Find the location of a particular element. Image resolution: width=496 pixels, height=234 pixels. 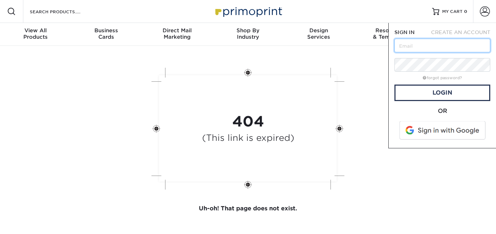

a: BusinessCards is located at coordinates (106, 34).